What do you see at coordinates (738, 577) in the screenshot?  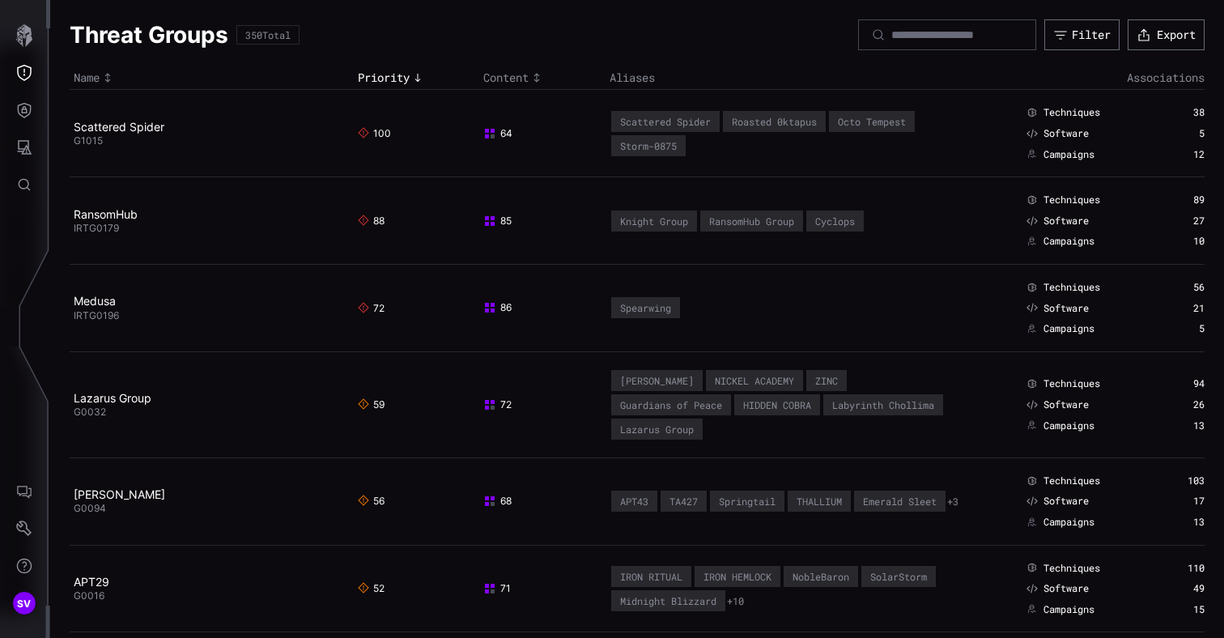 I see `div: IRON HEMLOCK` at bounding box center [738, 577].